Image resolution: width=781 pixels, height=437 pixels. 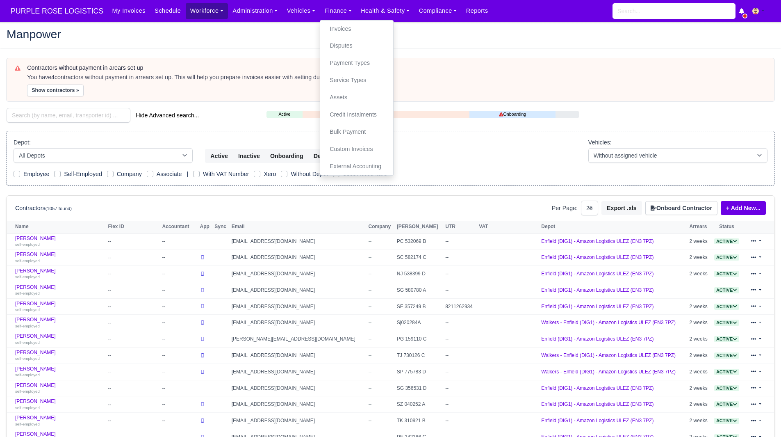 What do you see at coordinates (699, 227) in the screenshot?
I see `th: Arrears` at bounding box center [699, 227].